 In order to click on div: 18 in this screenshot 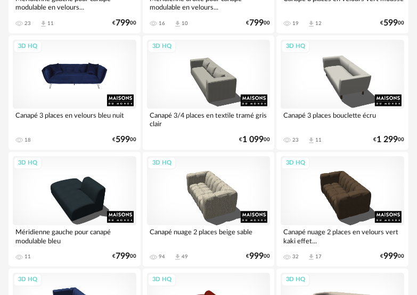, I will do `click(28, 140)`.